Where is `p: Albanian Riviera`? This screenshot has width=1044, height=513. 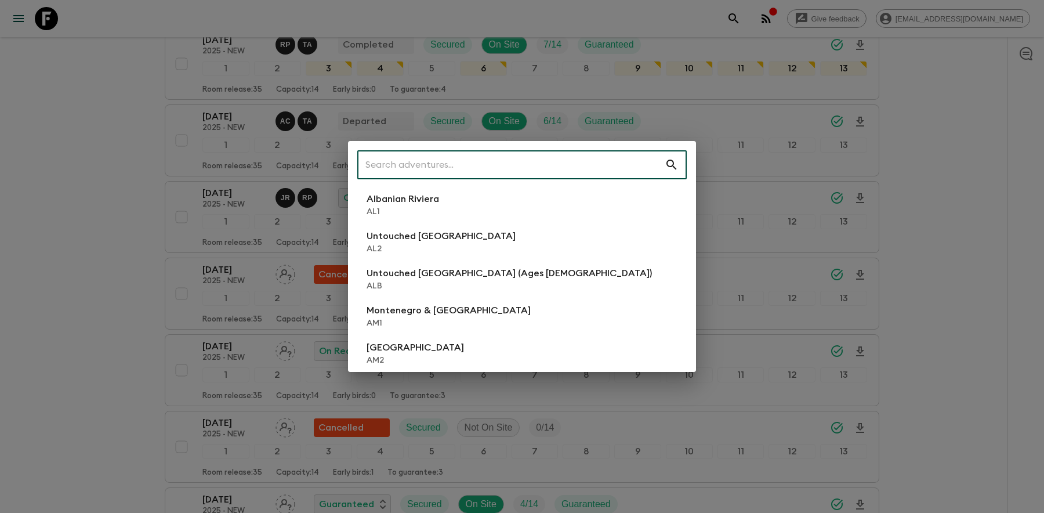 p: Albanian Riviera is located at coordinates (403, 199).